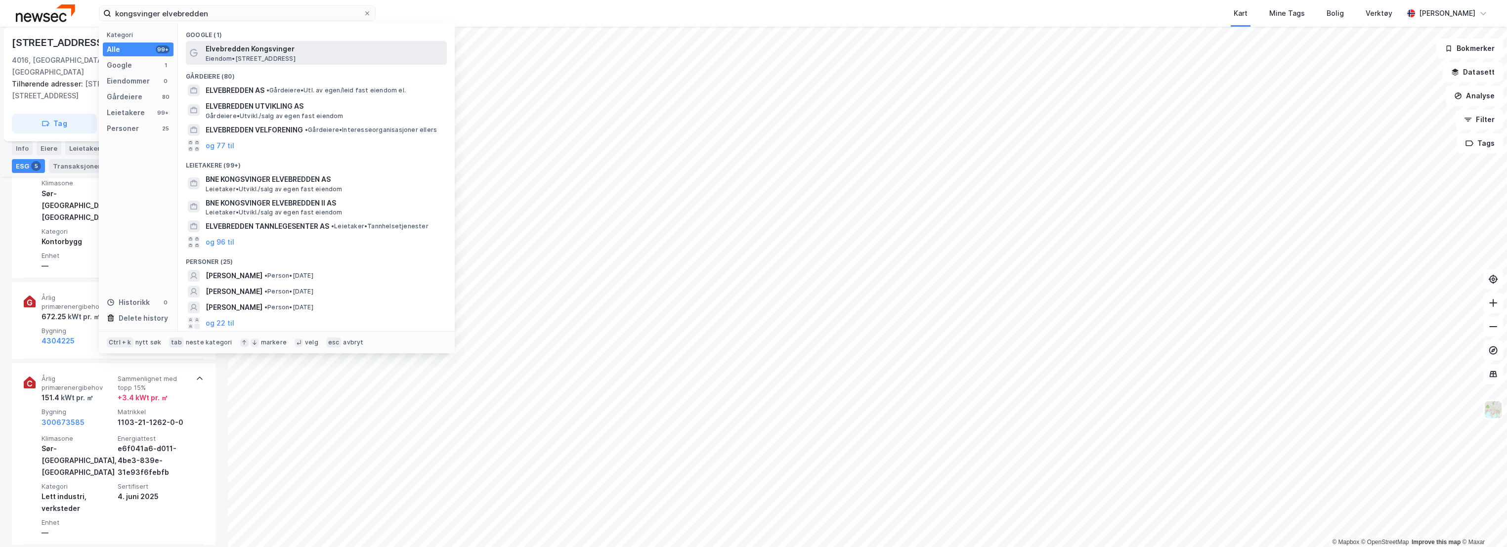 The width and height of the screenshot is (1507, 547). I want to click on div: Info, so click(22, 148).